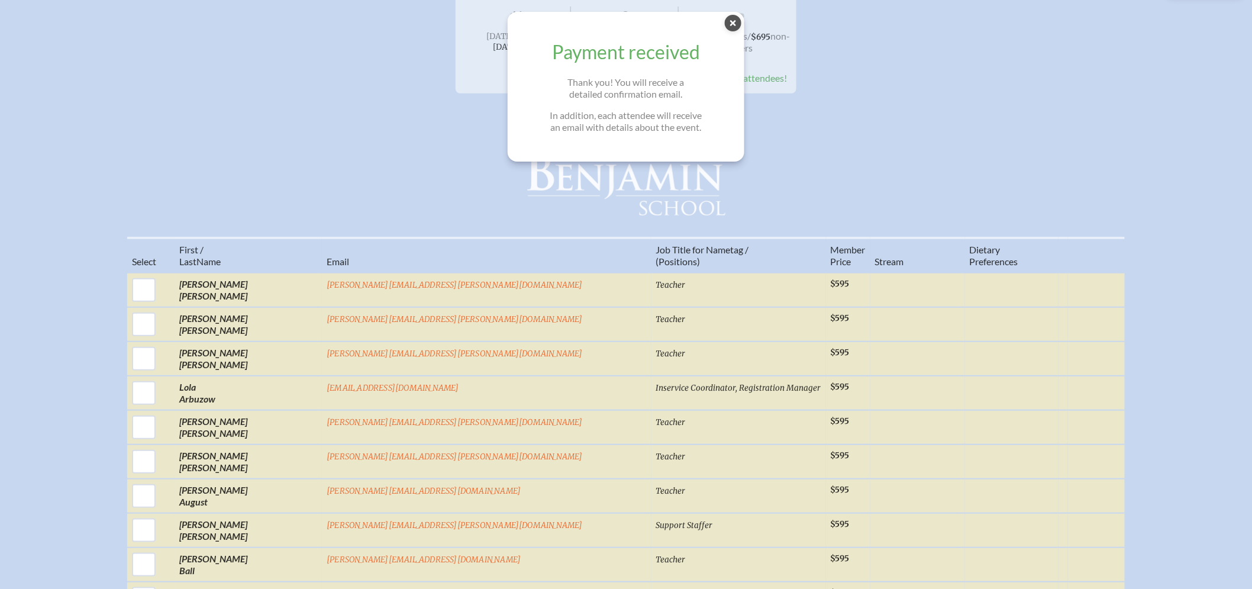  I want to click on span: Last, so click(188, 261).